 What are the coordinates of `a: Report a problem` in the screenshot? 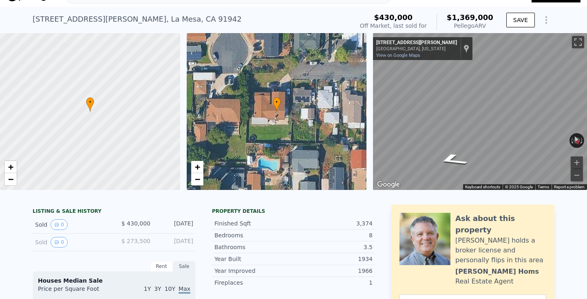 It's located at (570, 186).